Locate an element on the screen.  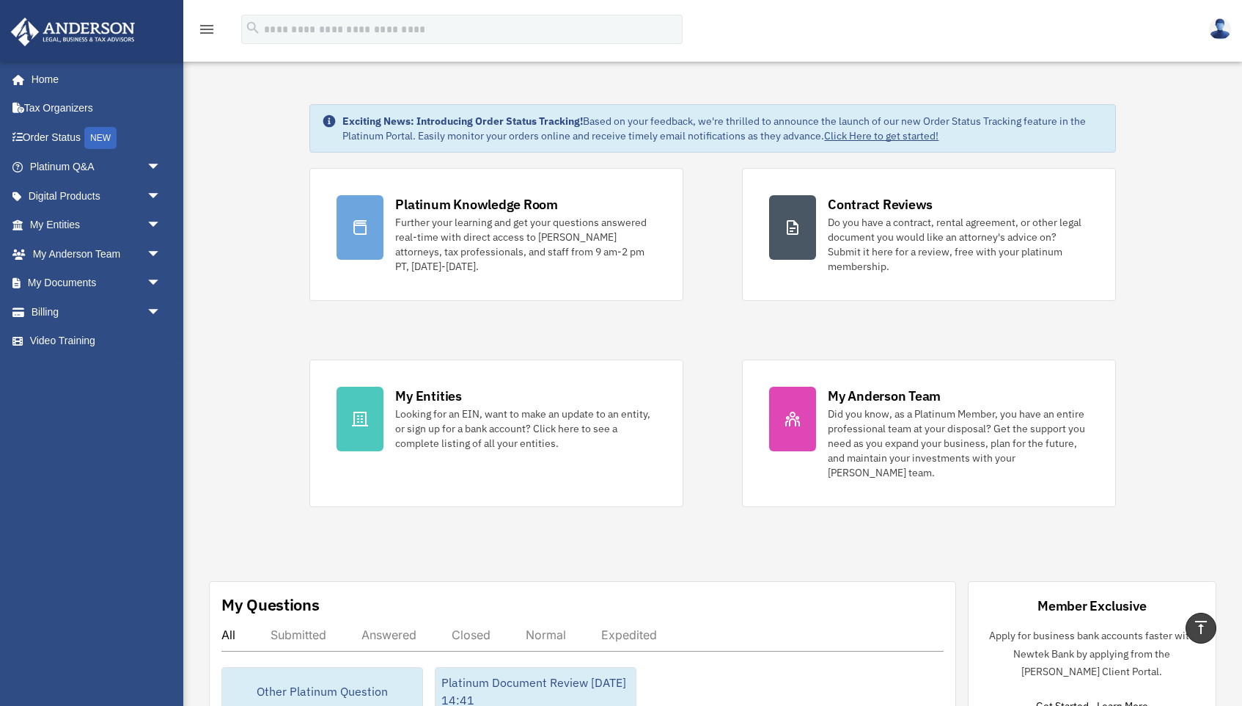
a: Digital Productsarrow_drop_down is located at coordinates (97, 196).